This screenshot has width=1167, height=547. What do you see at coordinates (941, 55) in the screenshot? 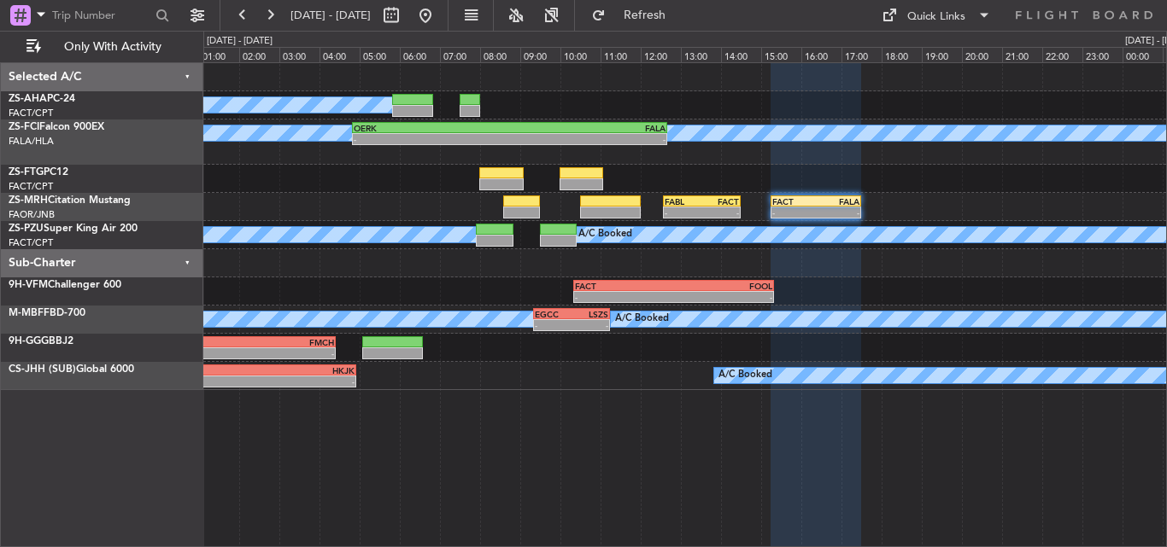
I see `div: 19:00` at bounding box center [941, 55].